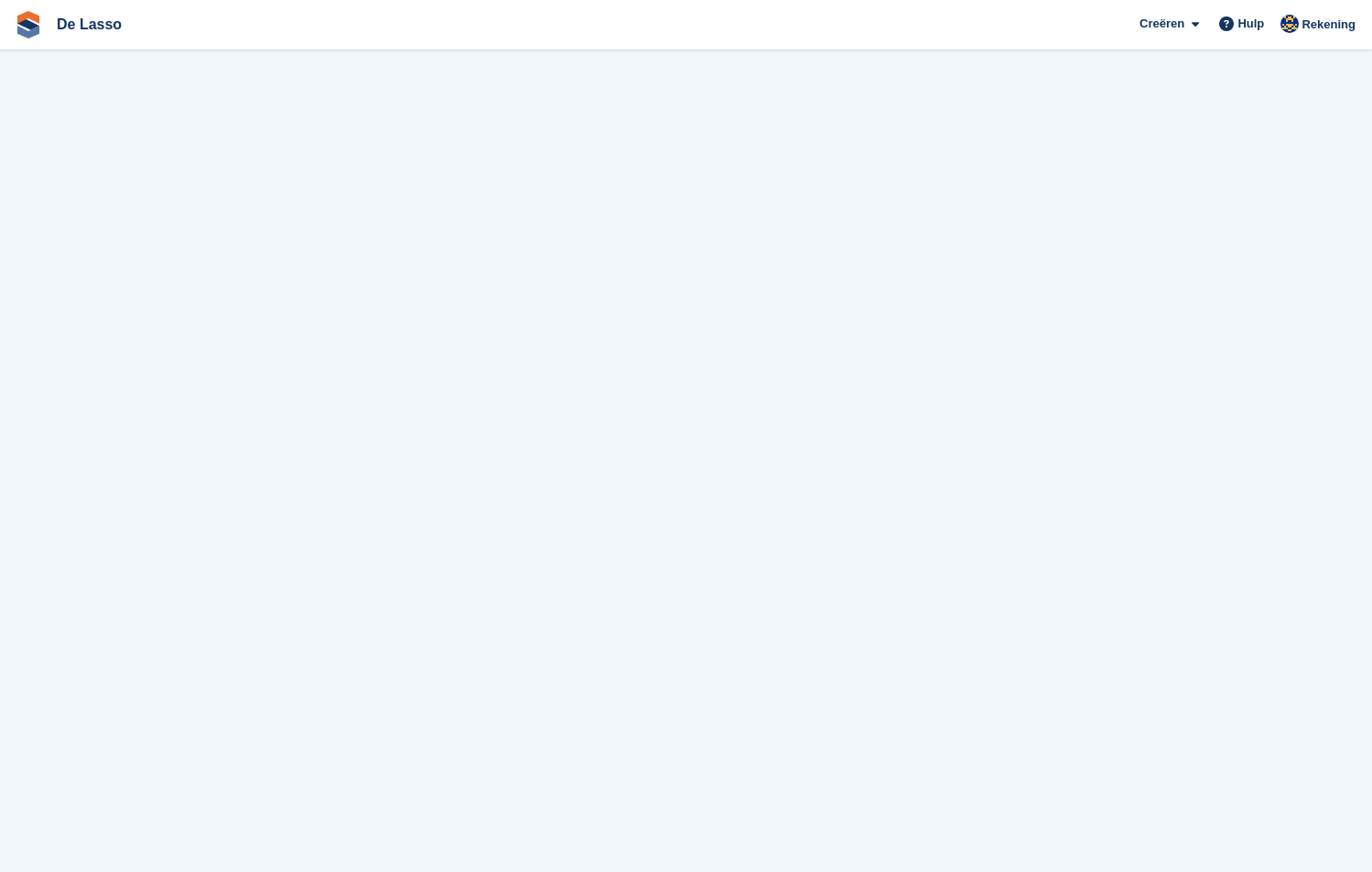 The width and height of the screenshot is (1372, 872). What do you see at coordinates (1162, 24) in the screenshot?
I see `span: Creëren` at bounding box center [1162, 24].